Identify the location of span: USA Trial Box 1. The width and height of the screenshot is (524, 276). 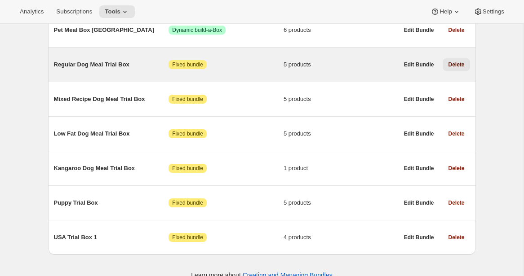
(111, 238).